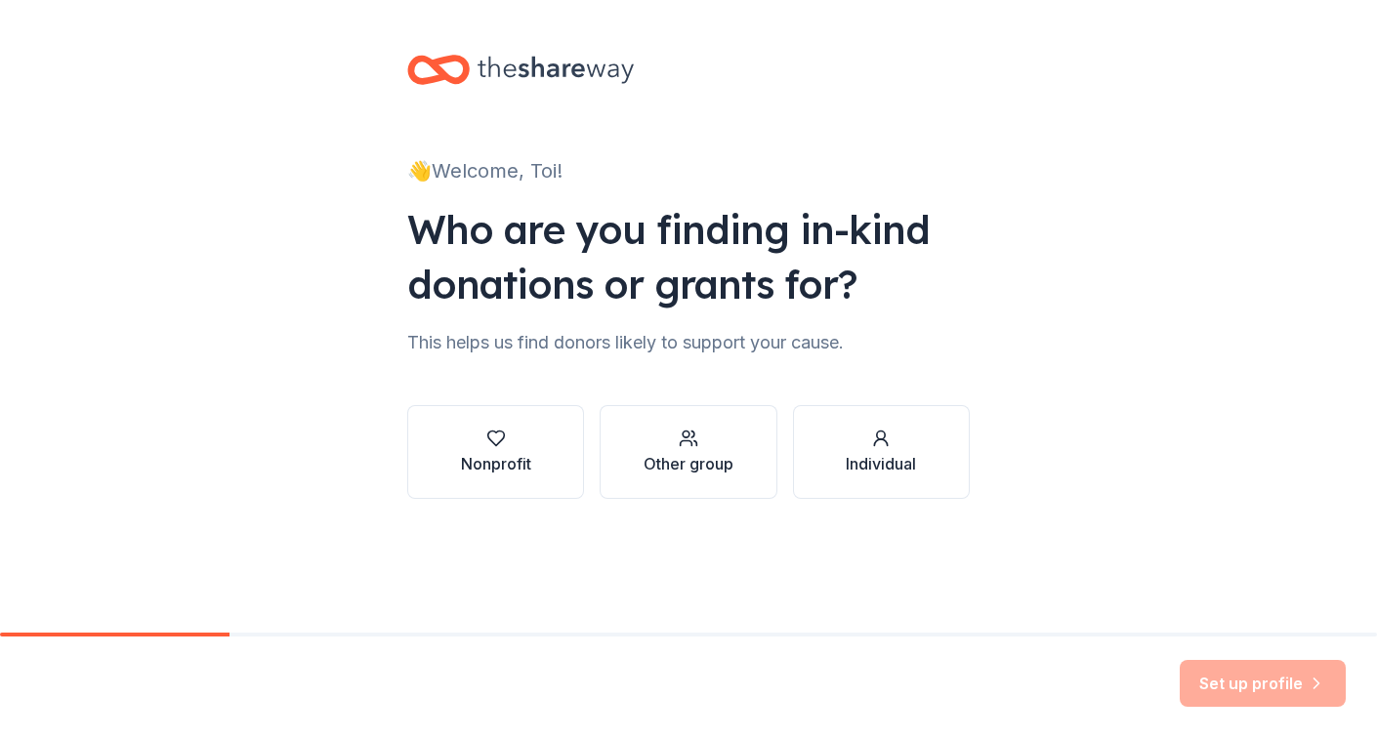 The width and height of the screenshot is (1377, 738). Describe the element at coordinates (687, 452) in the screenshot. I see `button: Other group` at that location.